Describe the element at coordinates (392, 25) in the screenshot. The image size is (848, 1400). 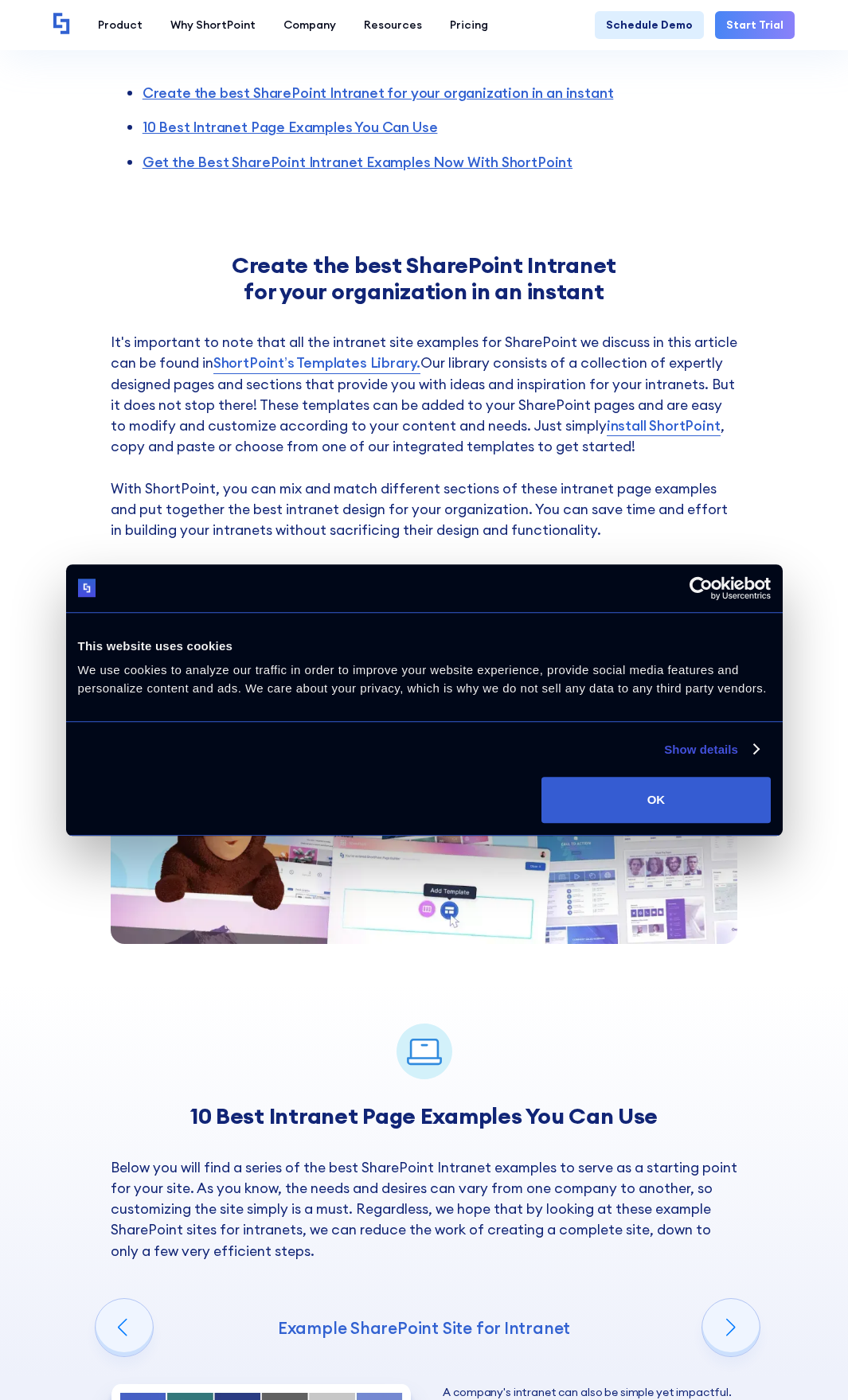
I see `div: Resources` at that location.